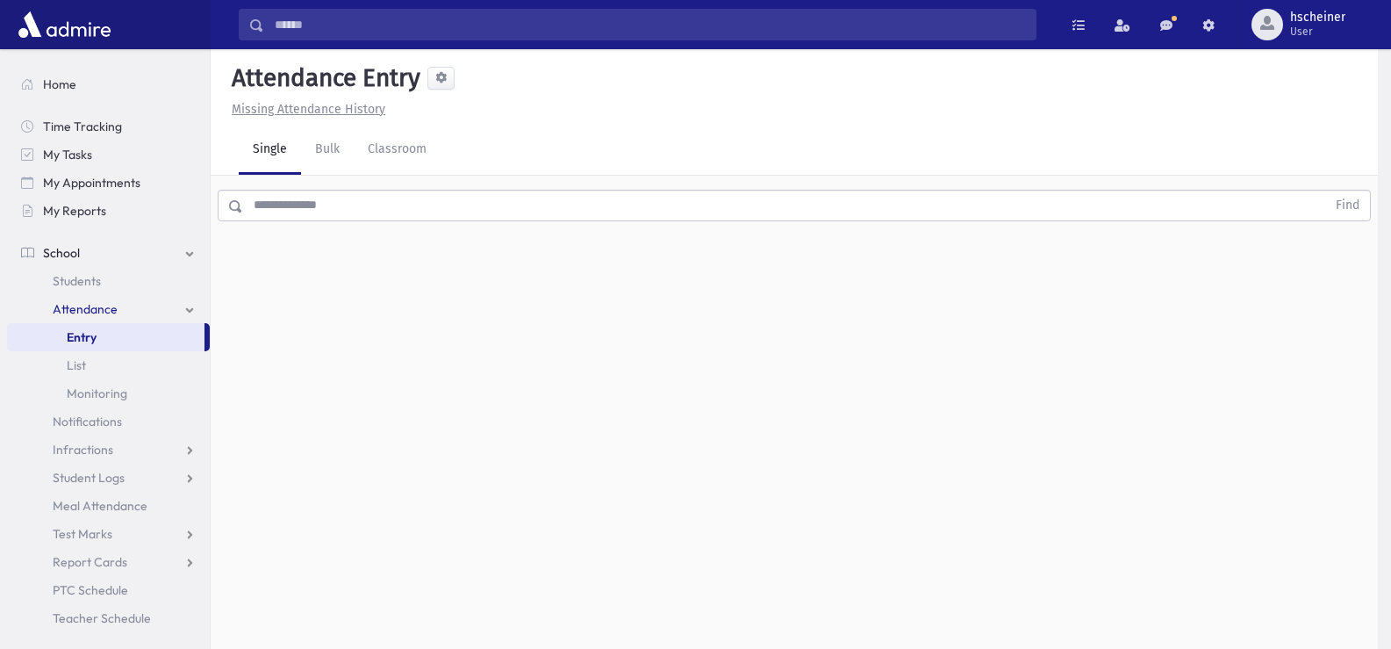 This screenshot has width=1391, height=649. I want to click on span: Monitoring, so click(97, 393).